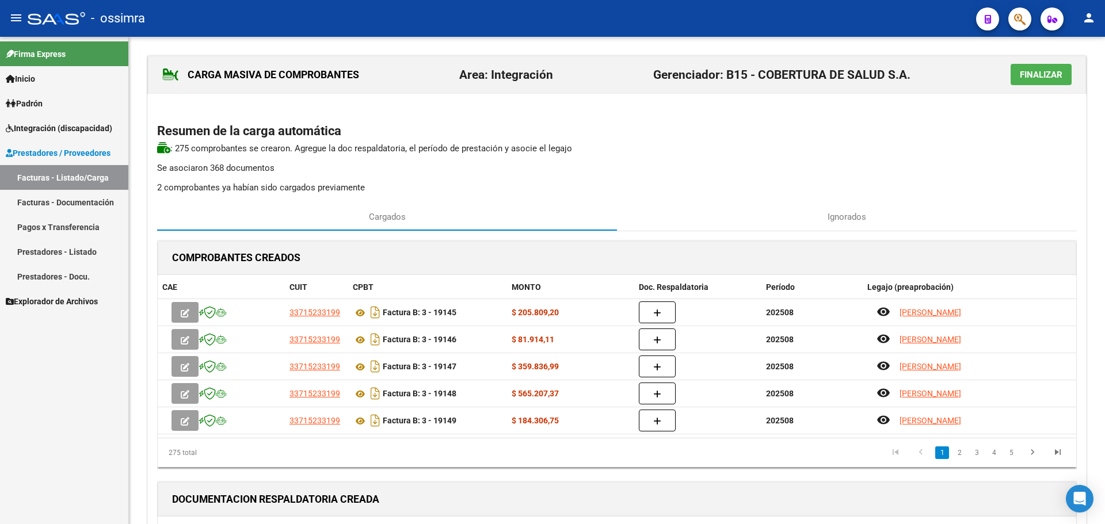  I want to click on span: Integración (discapacidad), so click(59, 128).